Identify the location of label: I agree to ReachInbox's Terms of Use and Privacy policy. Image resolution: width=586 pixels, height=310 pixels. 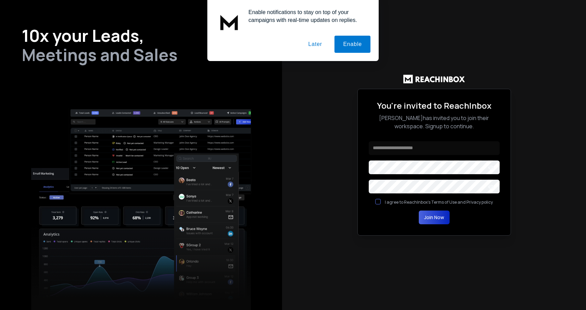
(438, 202).